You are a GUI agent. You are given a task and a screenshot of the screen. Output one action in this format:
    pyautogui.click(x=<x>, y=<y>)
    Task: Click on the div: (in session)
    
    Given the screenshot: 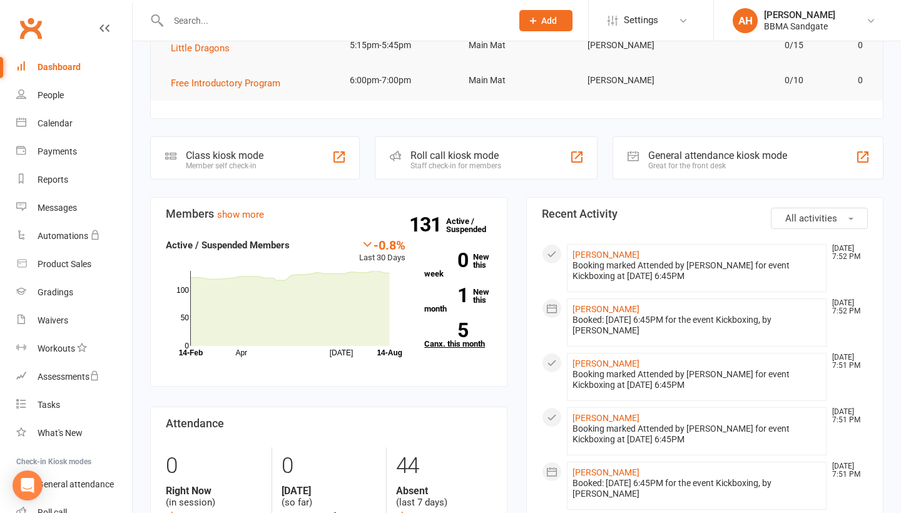 What is the action you would take?
    pyautogui.click(x=214, y=497)
    